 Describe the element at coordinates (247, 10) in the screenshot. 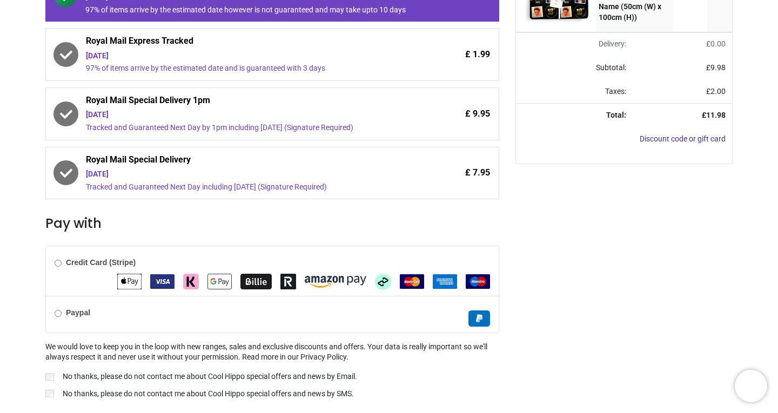

I see `div: 97% of items arrive by the estimated date however is not guaranteed and may take upto 10 days` at that location.